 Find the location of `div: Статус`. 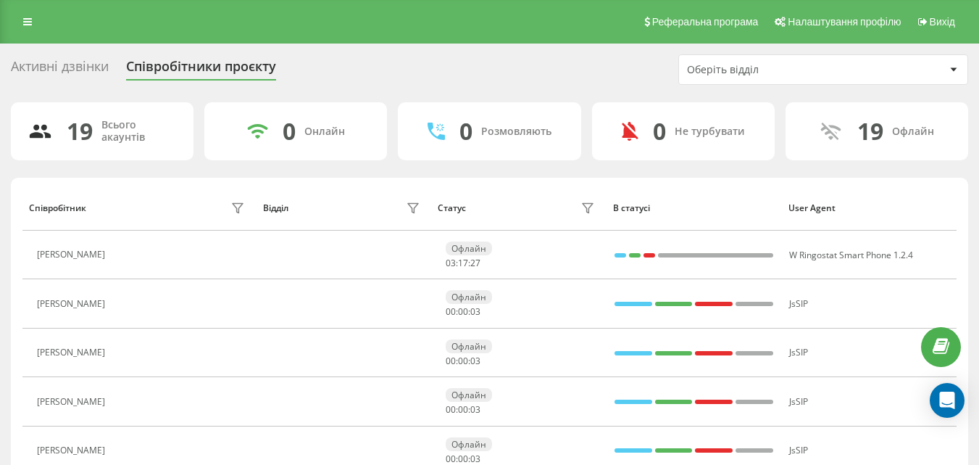

div: Статус is located at coordinates (451, 208).